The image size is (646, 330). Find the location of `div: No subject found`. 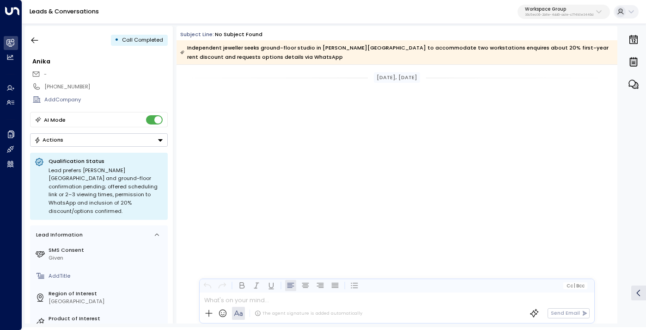

div: No subject found is located at coordinates (239, 34).